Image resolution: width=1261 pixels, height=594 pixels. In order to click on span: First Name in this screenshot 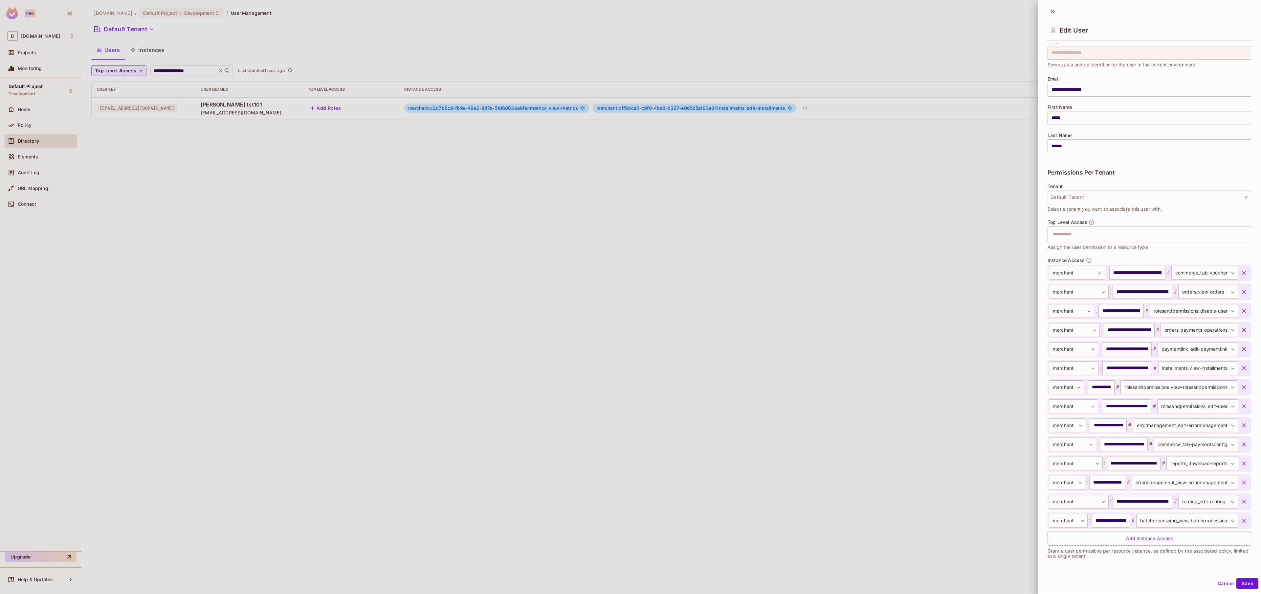, I will do `click(1060, 107)`.